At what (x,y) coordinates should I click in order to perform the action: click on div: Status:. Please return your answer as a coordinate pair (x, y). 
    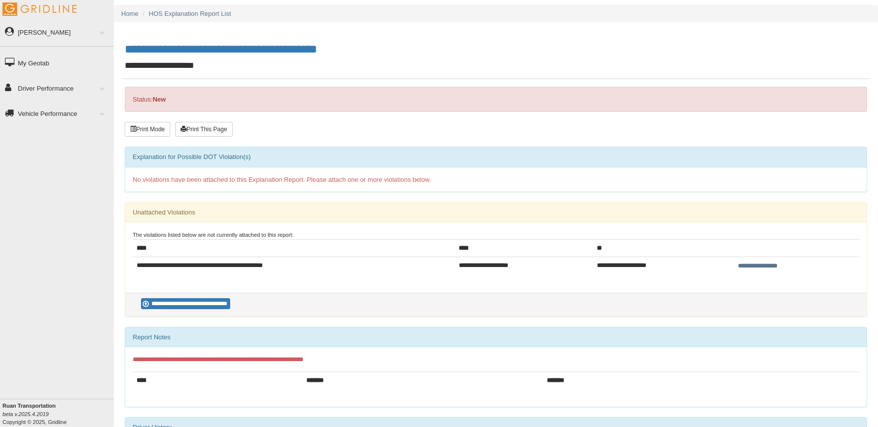
    Looking at the image, I should click on (496, 99).